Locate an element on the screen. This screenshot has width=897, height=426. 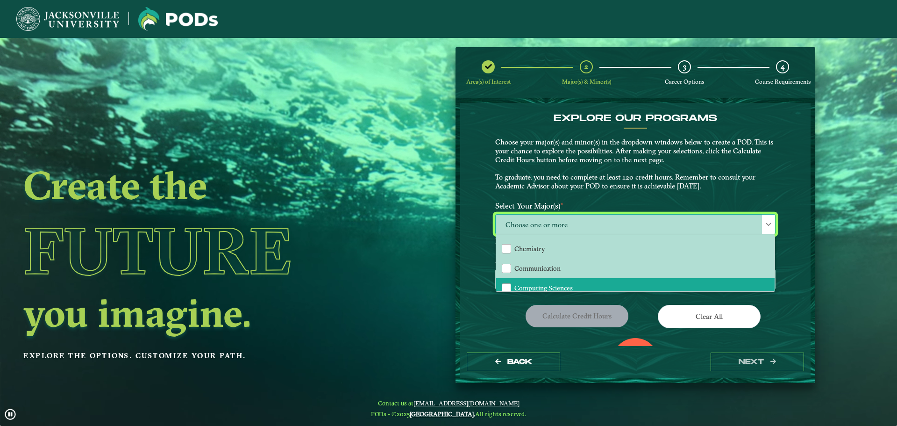
span: Communication is located at coordinates (537, 268).